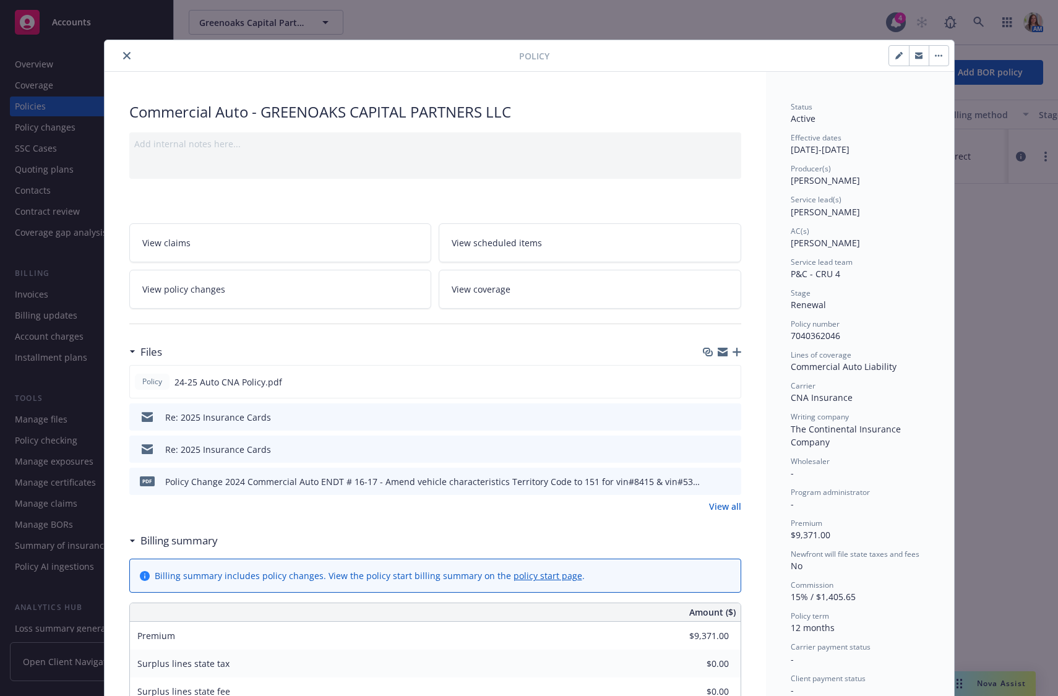  What do you see at coordinates (815, 273) in the screenshot?
I see `span: P&C - CRU 4` at bounding box center [815, 273].